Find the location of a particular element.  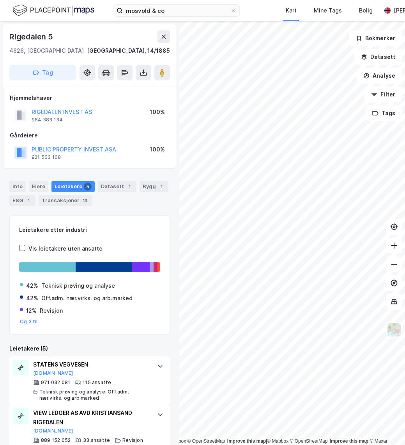

div: 13 is located at coordinates (85, 200).